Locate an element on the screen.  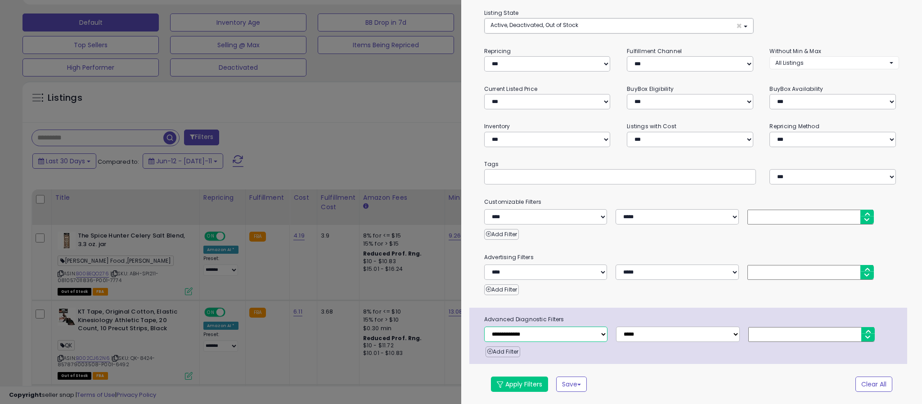
small: Fulfillment Channel is located at coordinates (654, 51).